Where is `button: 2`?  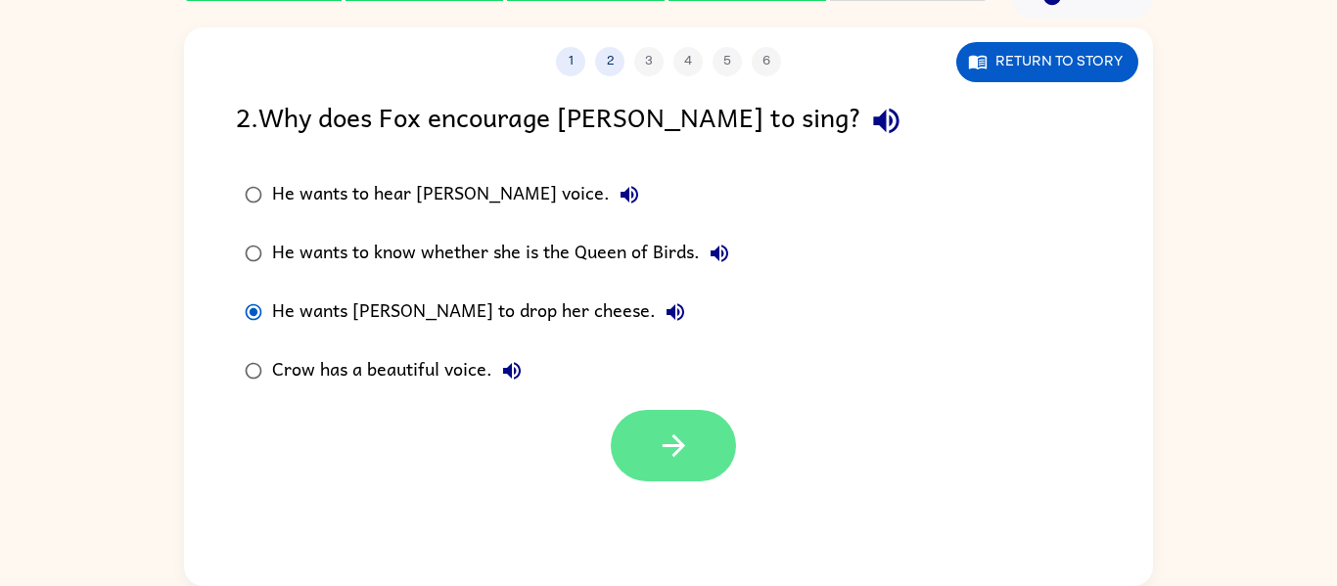
button: 2 is located at coordinates (610, 62).